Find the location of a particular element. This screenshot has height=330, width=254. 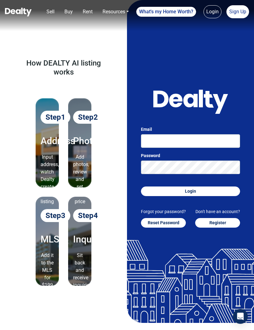

p: Input address, watch Dealty create your listing is located at coordinates (47, 179).